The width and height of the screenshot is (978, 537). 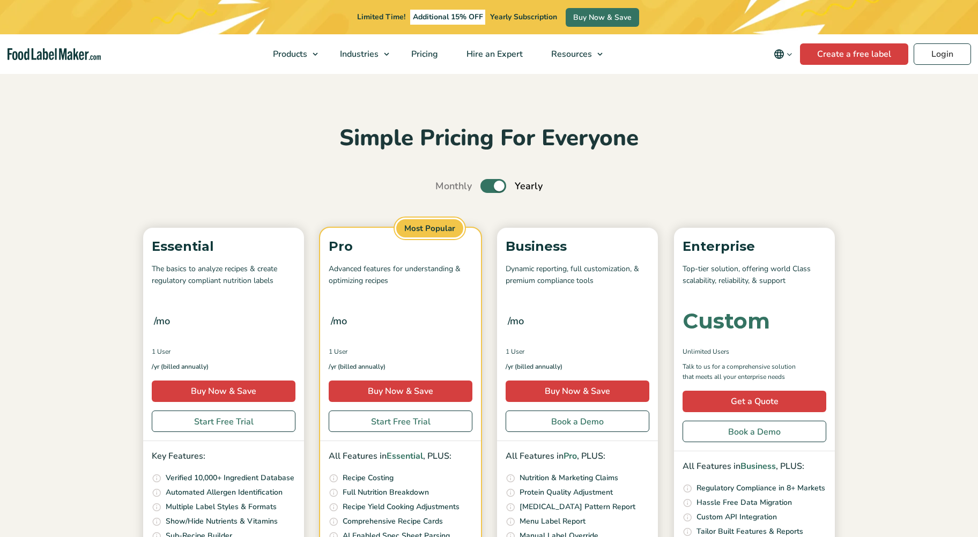 I want to click on p: Verified 10,000+ Ingredient Database, so click(x=230, y=478).